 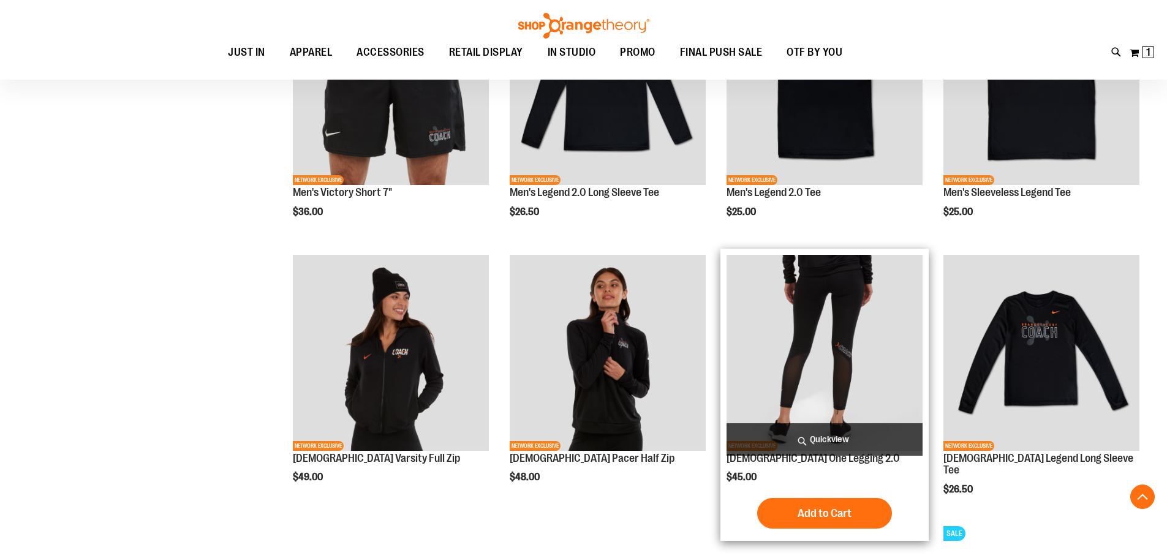 What do you see at coordinates (1142, 497) in the screenshot?
I see `button: Back To Top` at bounding box center [1142, 497].